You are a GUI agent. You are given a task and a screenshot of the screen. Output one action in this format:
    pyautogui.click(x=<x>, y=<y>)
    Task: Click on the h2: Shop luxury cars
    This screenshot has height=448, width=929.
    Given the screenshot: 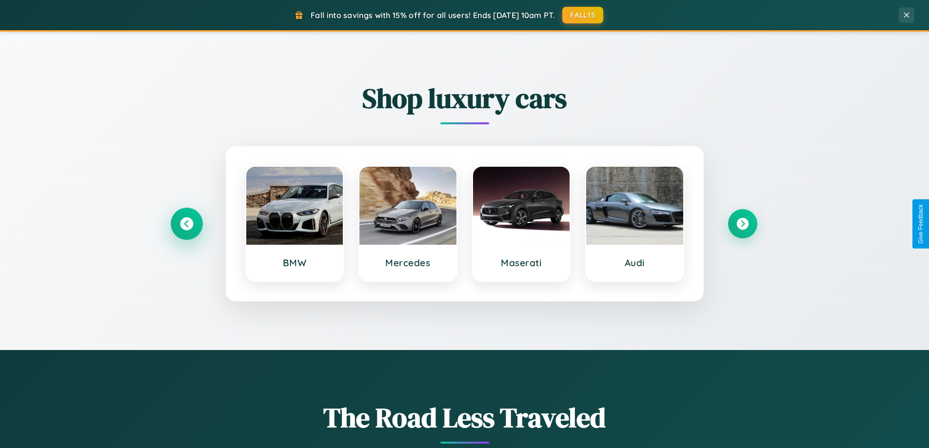 What is the action you would take?
    pyautogui.click(x=465, y=98)
    